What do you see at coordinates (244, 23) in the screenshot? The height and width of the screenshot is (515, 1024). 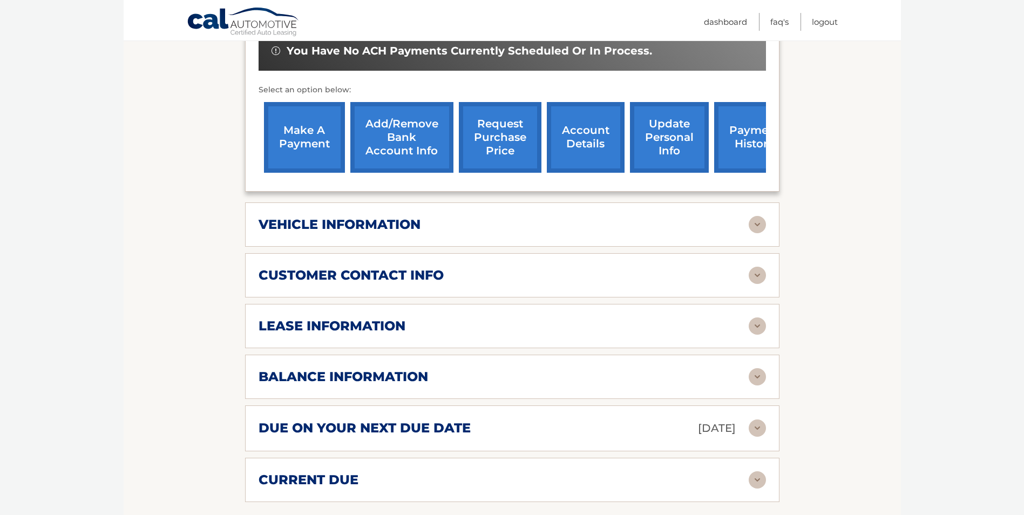 I see `a: Cal Automotive` at bounding box center [244, 23].